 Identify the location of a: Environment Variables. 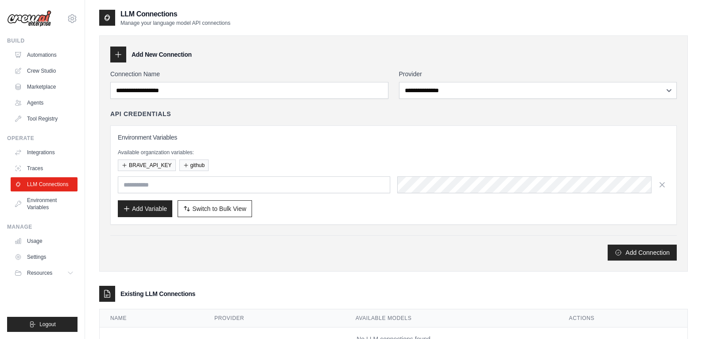
(44, 204).